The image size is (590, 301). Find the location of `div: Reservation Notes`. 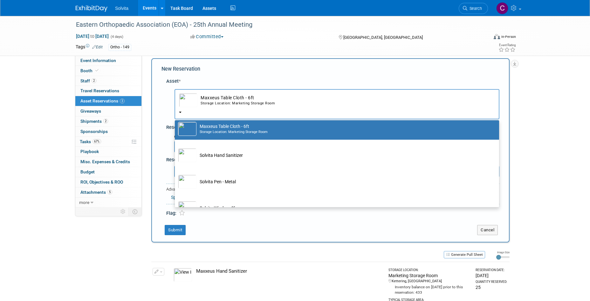

div: Reservation Notes is located at coordinates (333, 160).